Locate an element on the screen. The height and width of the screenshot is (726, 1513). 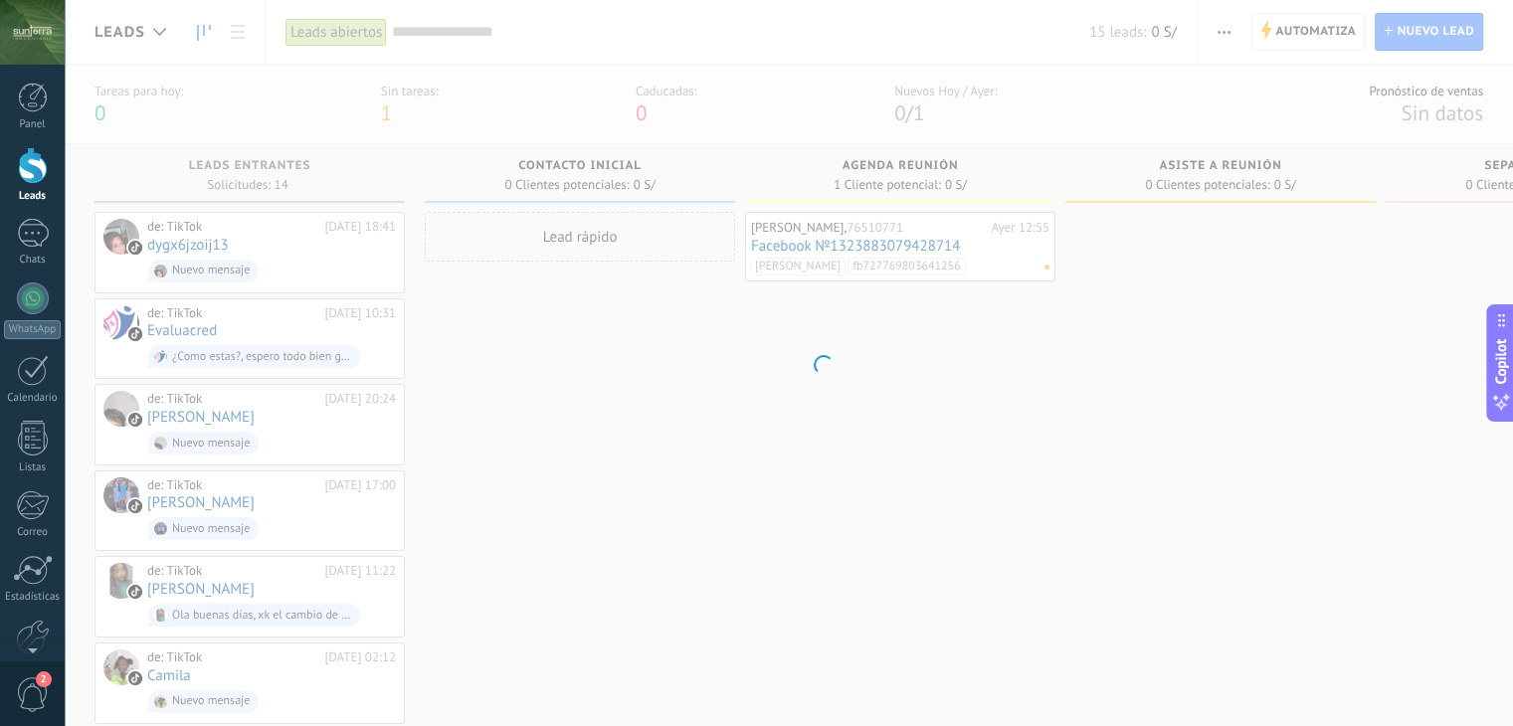
div: WhatsApp is located at coordinates (32, 329).